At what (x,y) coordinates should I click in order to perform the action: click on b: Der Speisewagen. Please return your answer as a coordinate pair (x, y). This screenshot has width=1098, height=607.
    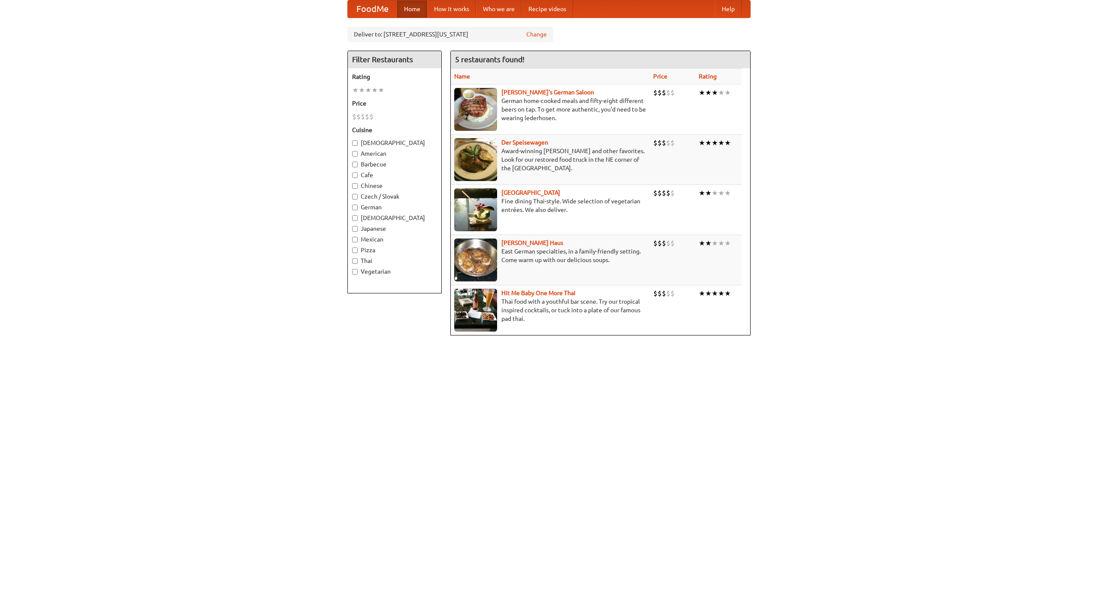
    Looking at the image, I should click on (525, 142).